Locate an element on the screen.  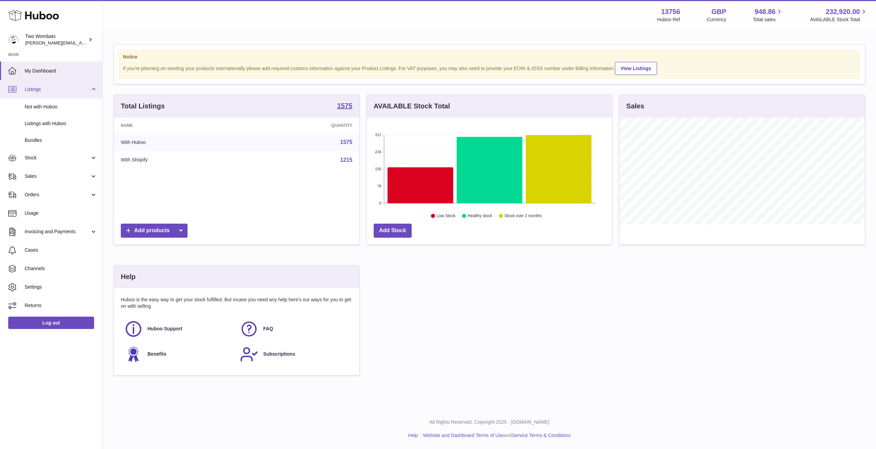
h3: Total Listings is located at coordinates (143, 106).